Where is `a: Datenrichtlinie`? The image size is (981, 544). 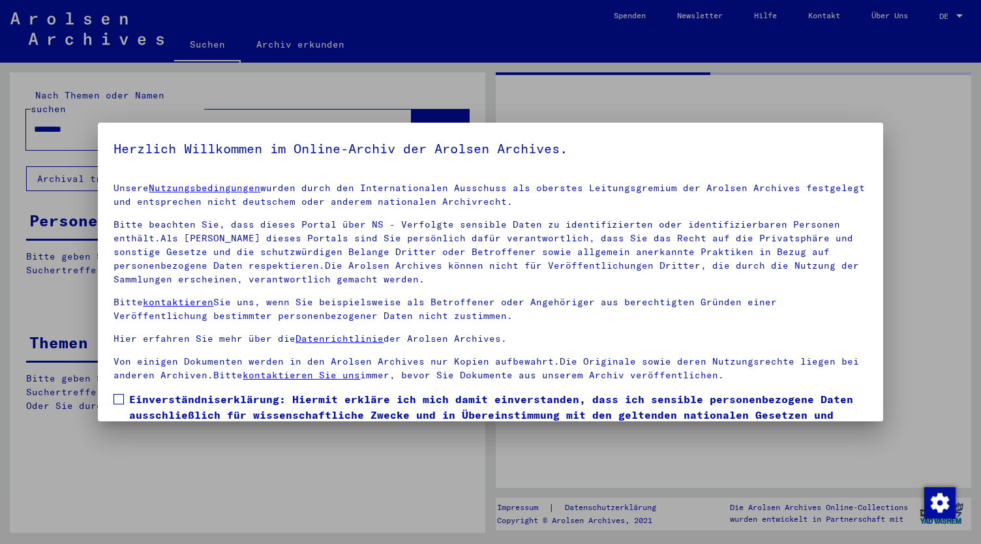 a: Datenrichtlinie is located at coordinates (339, 339).